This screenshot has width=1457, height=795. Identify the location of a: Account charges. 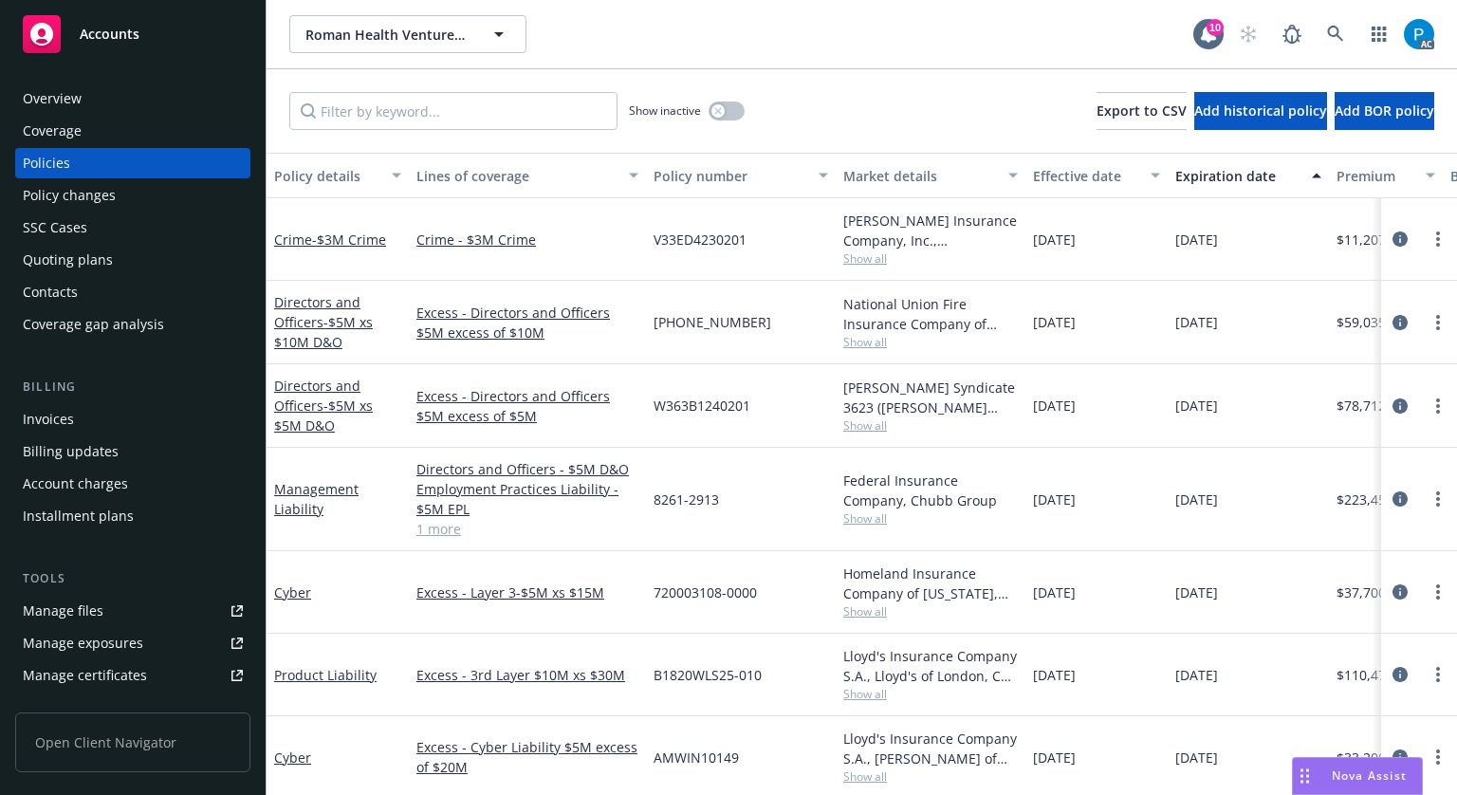
(133, 484).